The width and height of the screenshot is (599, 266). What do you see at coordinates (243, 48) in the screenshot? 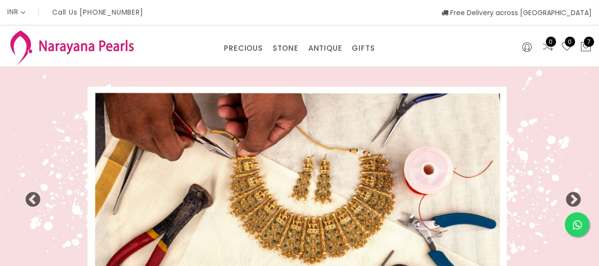
I see `a: PRECIOUS` at bounding box center [243, 48].